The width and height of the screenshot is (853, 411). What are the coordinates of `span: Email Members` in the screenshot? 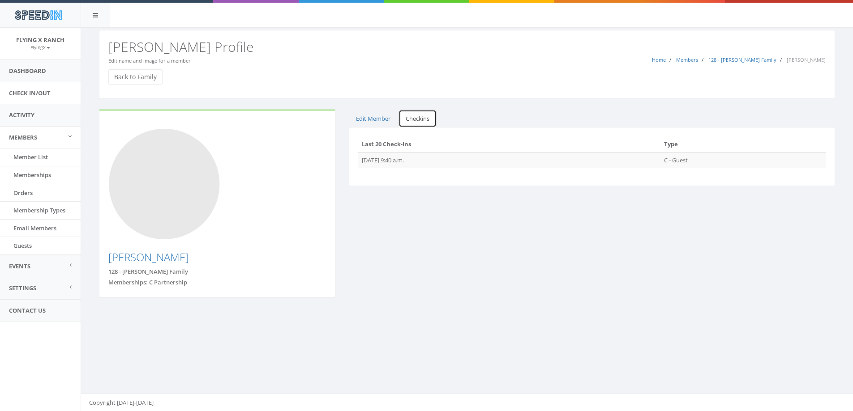 It's located at (35, 228).